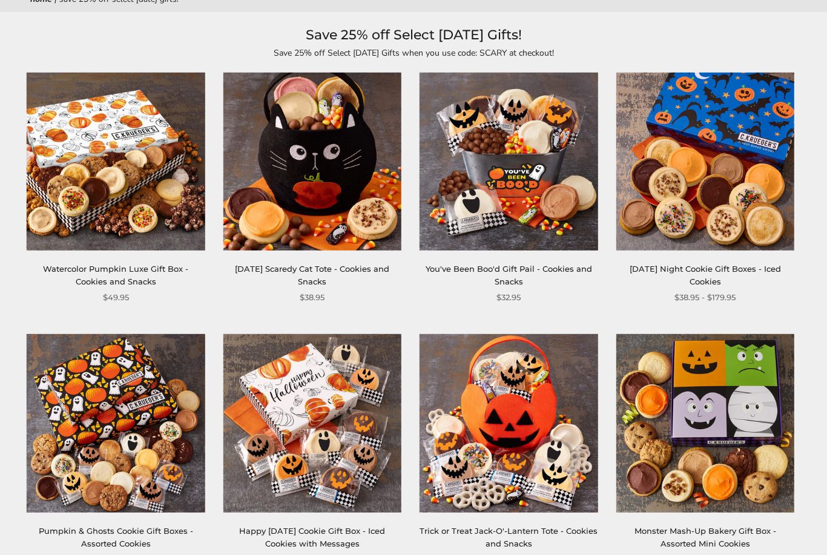 This screenshot has width=827, height=555. Describe the element at coordinates (312, 162) in the screenshot. I see `img: Halloween Scaredy Cat Tote - Cookies and Snacks` at that location.